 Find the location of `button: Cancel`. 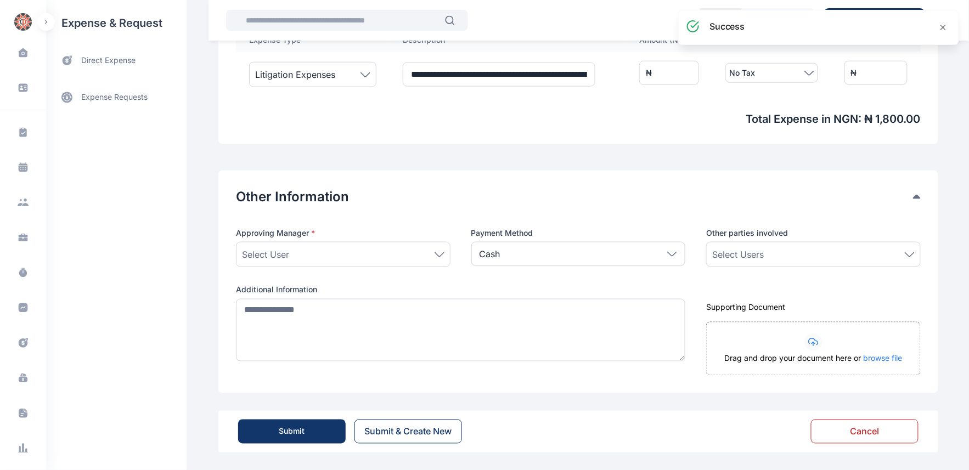

button: Cancel is located at coordinates (865, 432).